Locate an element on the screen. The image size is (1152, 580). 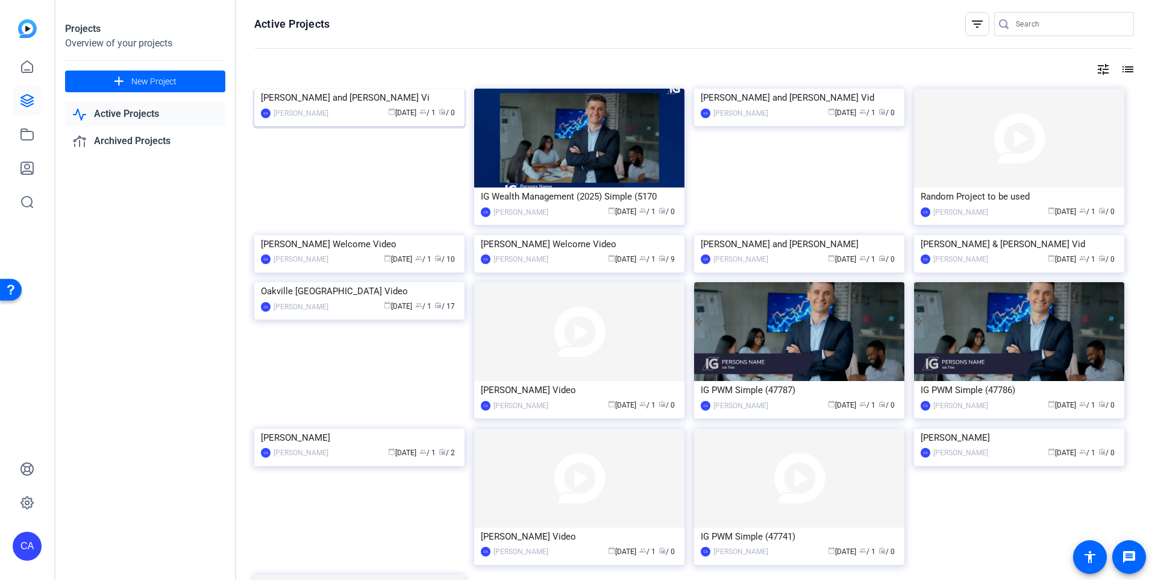
mat-icon: list is located at coordinates (1127, 69).